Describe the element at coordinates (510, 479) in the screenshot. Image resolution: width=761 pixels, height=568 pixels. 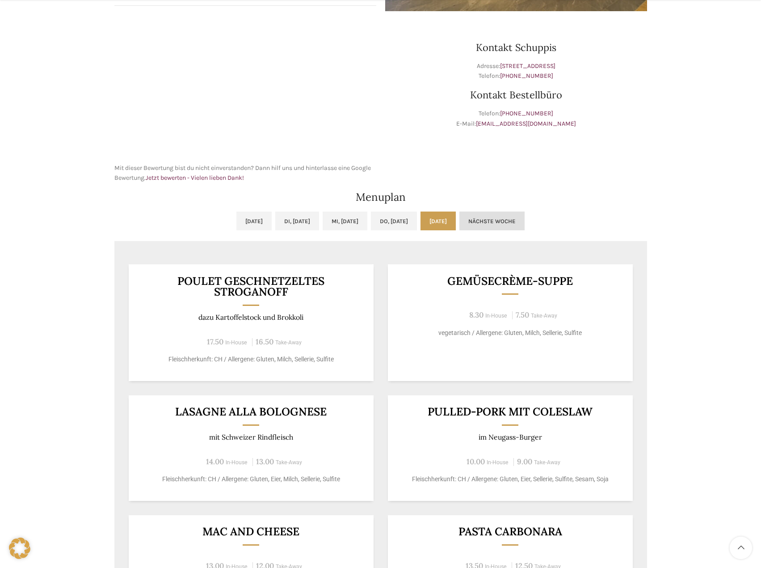
I see `p: Fleischherkunft: CH / Allergene: Gluten, Eier, Sellerie, Sulfite, Sesam, Soja` at that location.